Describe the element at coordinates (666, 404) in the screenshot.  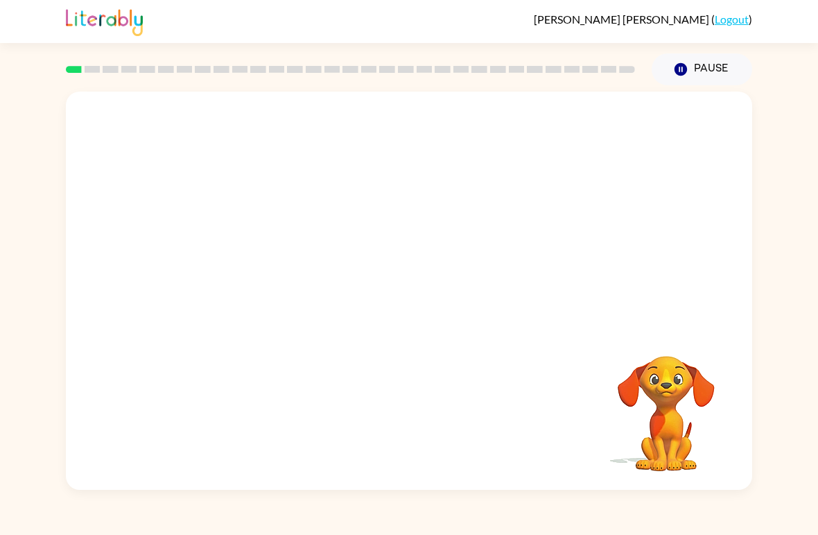
I see `video: Your browser must support playing .mp4 files to use Literably. Please try using another browser.` at that location.